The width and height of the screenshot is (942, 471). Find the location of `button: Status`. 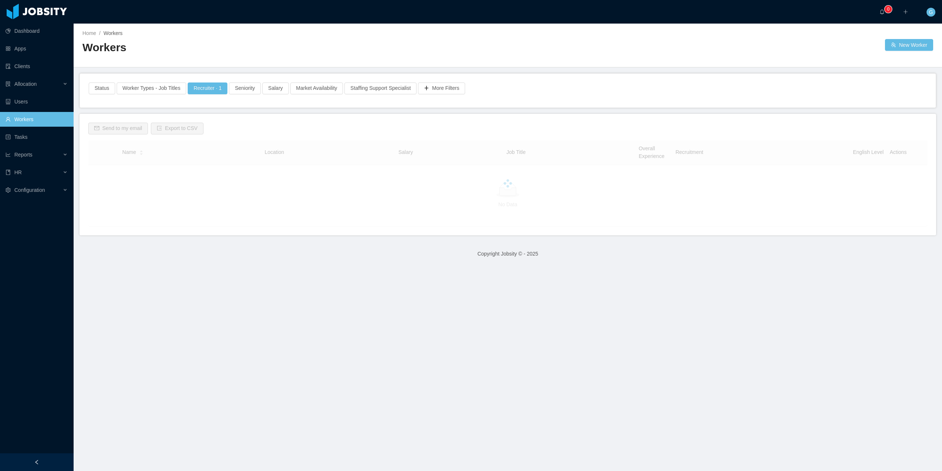

button: Status is located at coordinates (102, 88).